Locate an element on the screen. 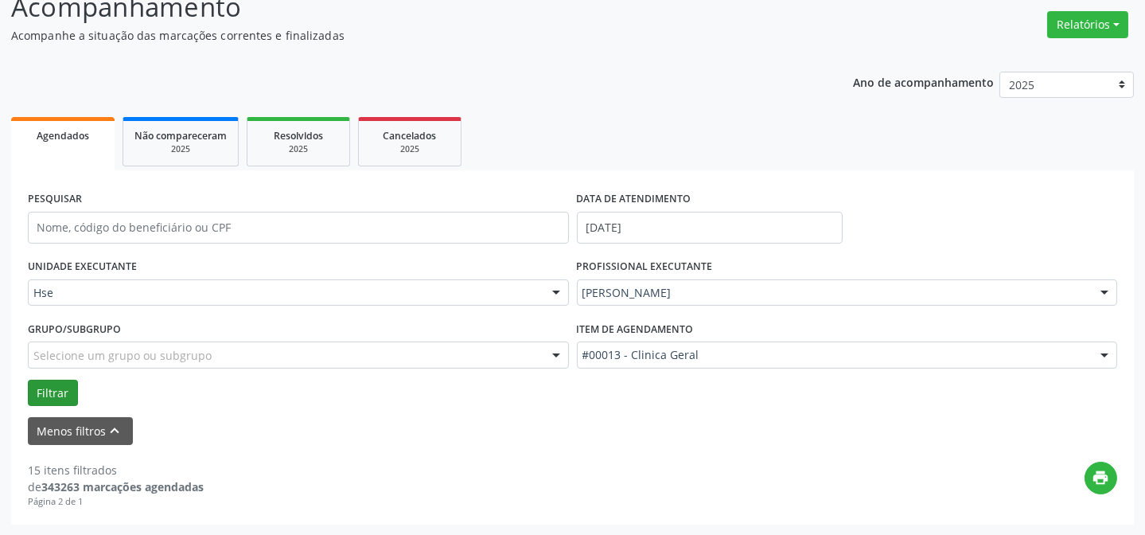 This screenshot has height=535, width=1145. button: Relatórios is located at coordinates (1088, 25).